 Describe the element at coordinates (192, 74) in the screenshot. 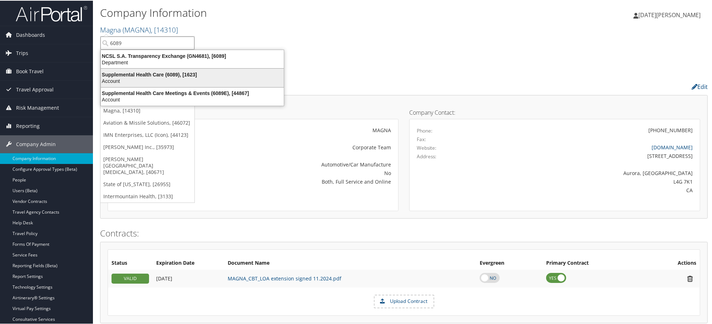

I see `div: Supplemental Health Care (6089), [1623]` at that location.